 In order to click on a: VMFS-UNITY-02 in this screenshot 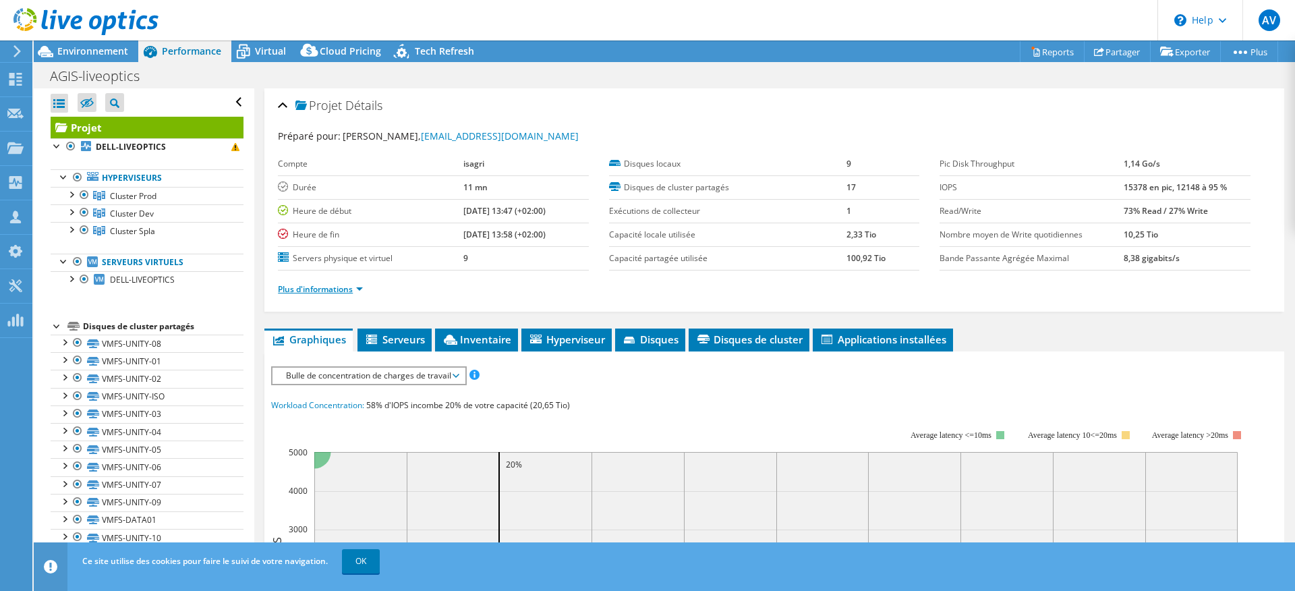, I will do `click(147, 379)`.